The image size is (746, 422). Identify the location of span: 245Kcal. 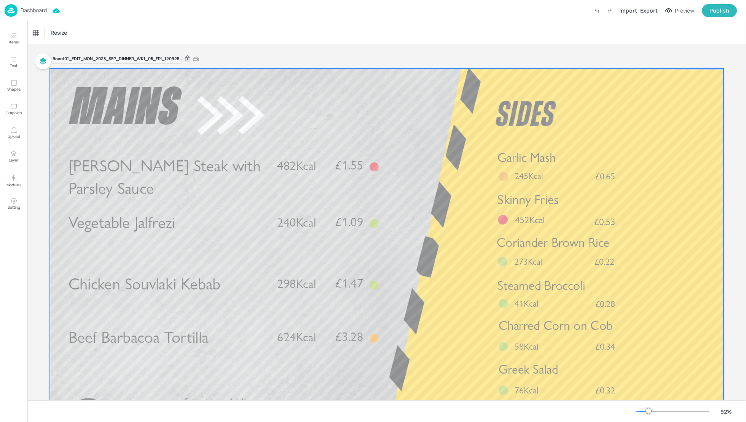
(529, 176).